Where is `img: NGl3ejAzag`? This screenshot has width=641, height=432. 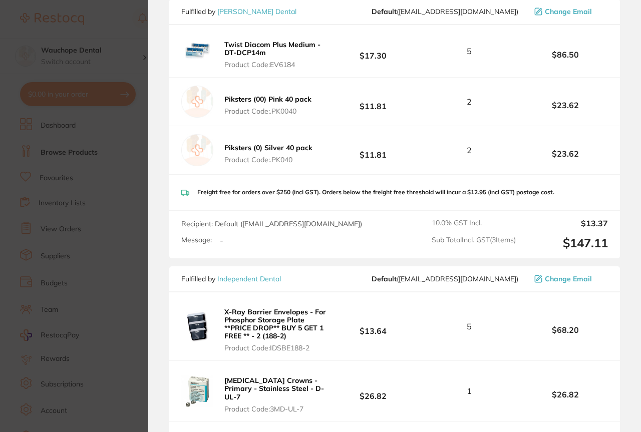 img: NGl3ejAzag is located at coordinates (197, 392).